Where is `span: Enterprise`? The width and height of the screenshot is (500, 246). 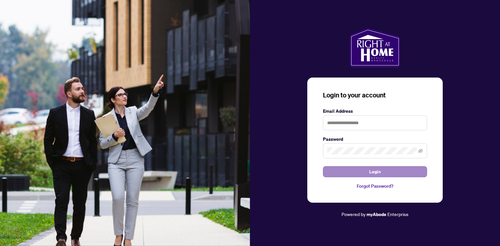
span: Enterprise is located at coordinates (397, 214).